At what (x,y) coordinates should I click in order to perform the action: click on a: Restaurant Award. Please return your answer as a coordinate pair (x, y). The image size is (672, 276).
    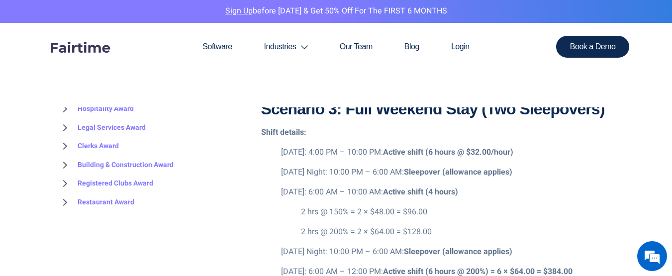
    Looking at the image, I should click on (96, 202).